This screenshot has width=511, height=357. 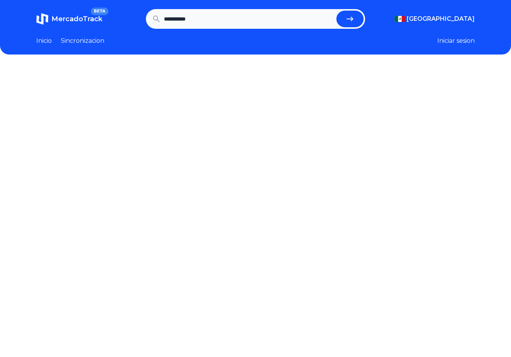 What do you see at coordinates (77, 19) in the screenshot?
I see `span: MercadoTrack` at bounding box center [77, 19].